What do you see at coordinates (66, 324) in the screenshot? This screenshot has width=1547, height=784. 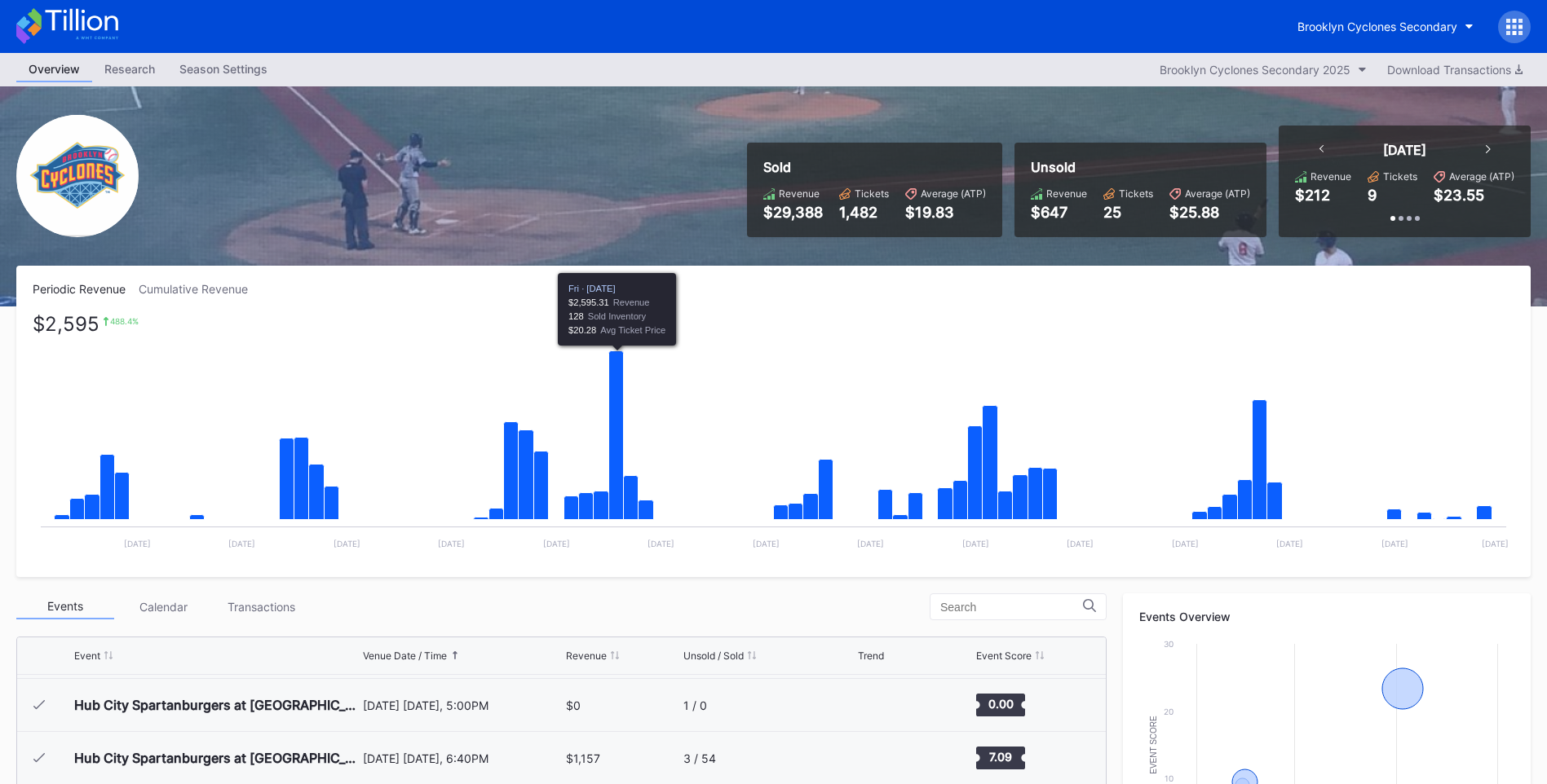 I see `div: $2,595` at bounding box center [66, 324].